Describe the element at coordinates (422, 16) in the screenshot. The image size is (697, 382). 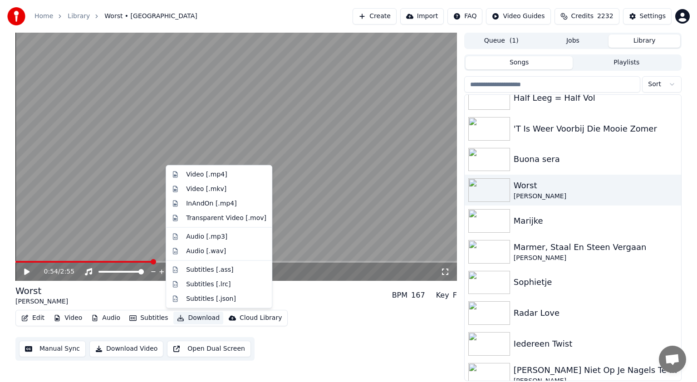
I see `button: Import` at that location.